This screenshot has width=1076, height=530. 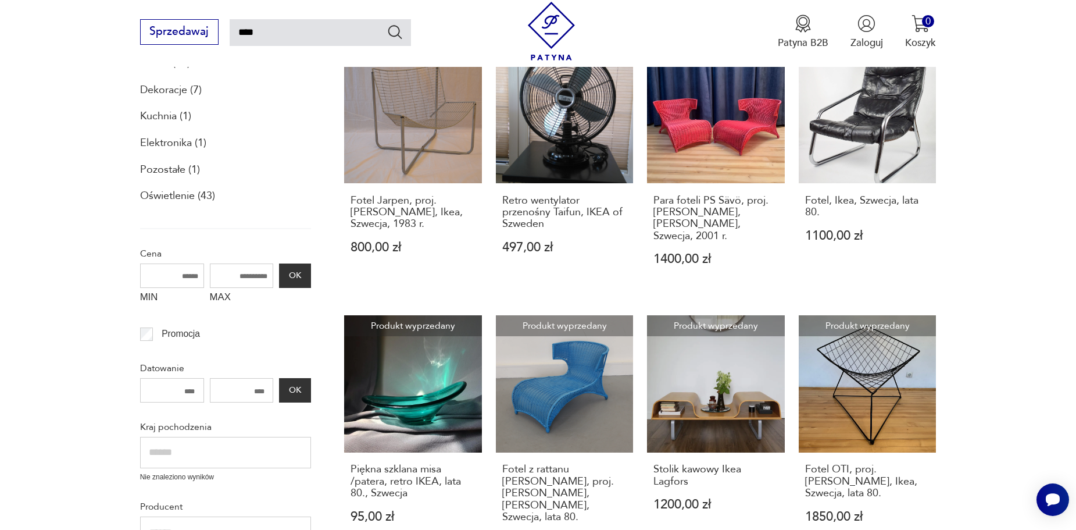 I want to click on p: 800,00 zł, so click(x=413, y=247).